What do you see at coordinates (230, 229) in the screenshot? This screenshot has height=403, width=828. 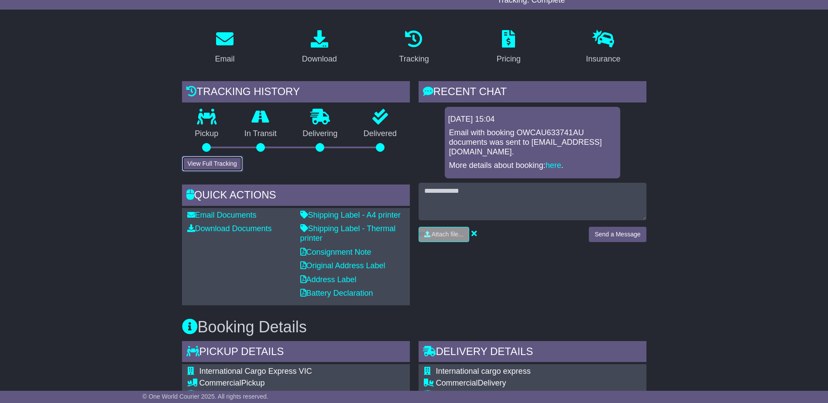 I see `a: Download Documents` at bounding box center [230, 229].